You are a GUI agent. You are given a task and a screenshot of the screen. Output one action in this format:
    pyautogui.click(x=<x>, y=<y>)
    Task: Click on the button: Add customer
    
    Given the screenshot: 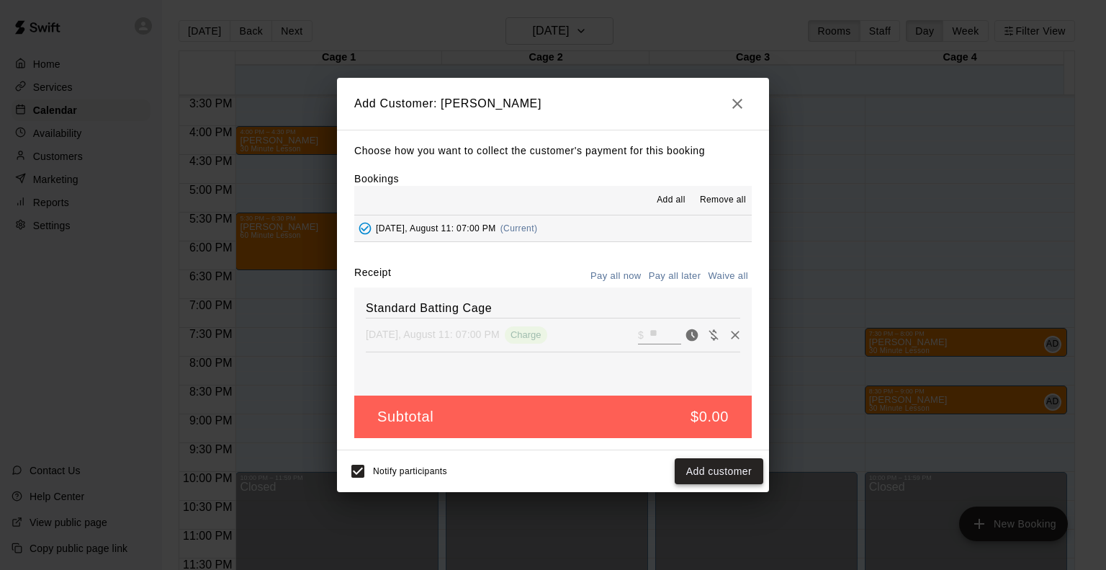 What is the action you would take?
    pyautogui.click(x=719, y=471)
    